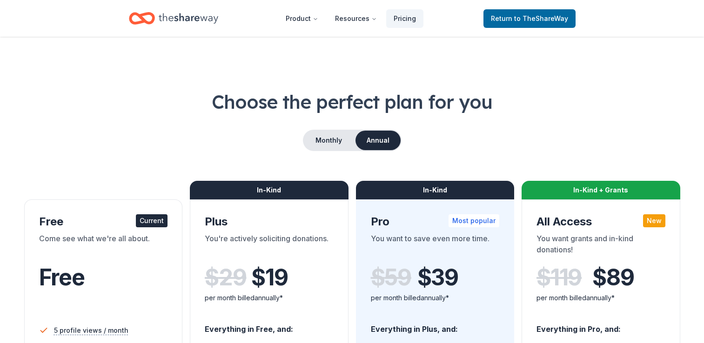 Image resolution: width=704 pixels, height=343 pixels. Describe the element at coordinates (541, 18) in the screenshot. I see `span: to TheShareWay` at that location.